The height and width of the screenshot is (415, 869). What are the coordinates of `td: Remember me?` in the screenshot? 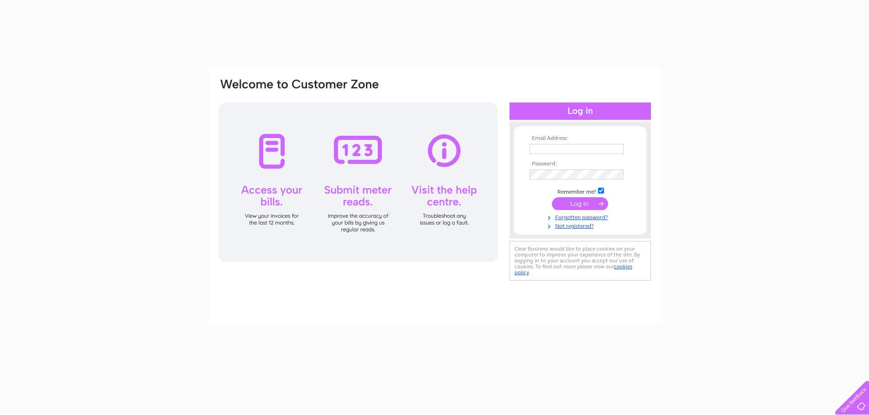 It's located at (580, 191).